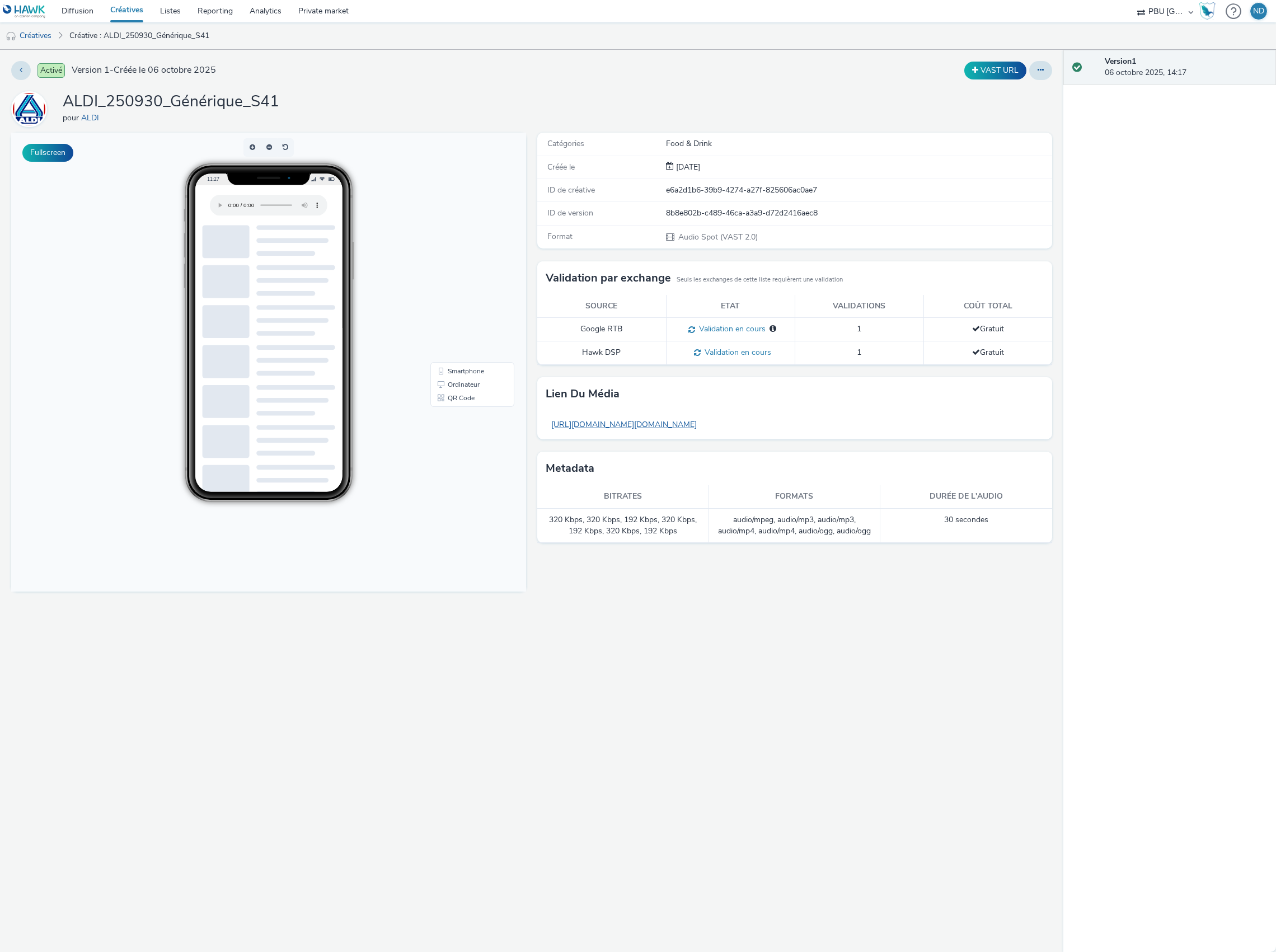  I want to click on div: Food & Drink, so click(859, 144).